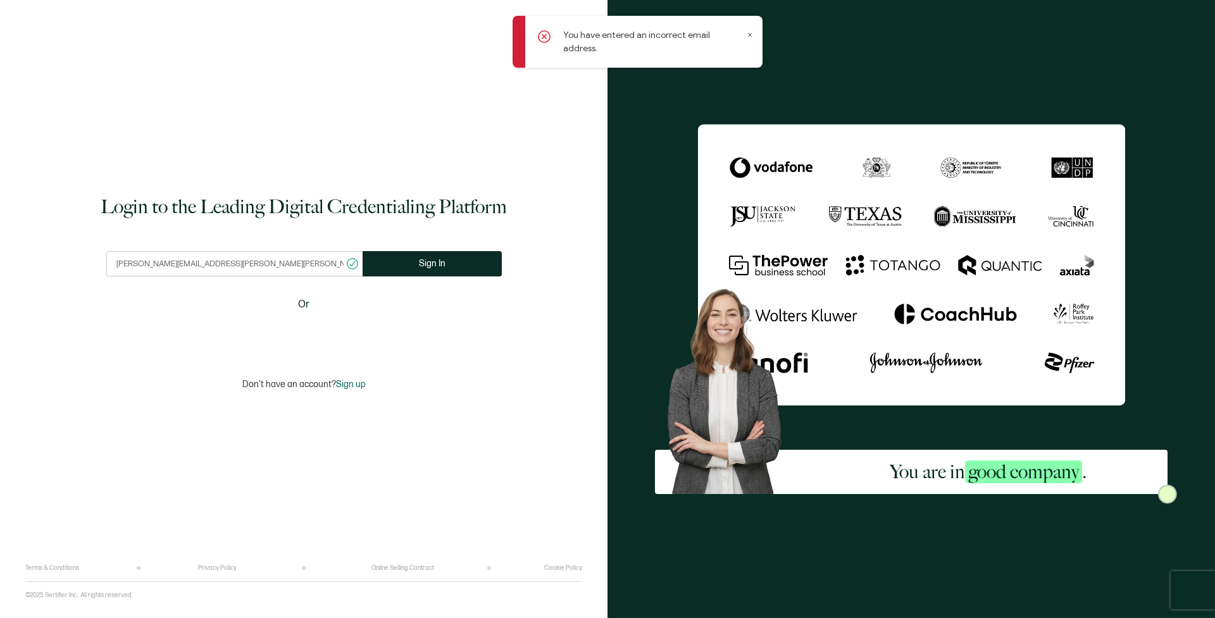  What do you see at coordinates (304, 304) in the screenshot?
I see `span: Or` at bounding box center [304, 304].